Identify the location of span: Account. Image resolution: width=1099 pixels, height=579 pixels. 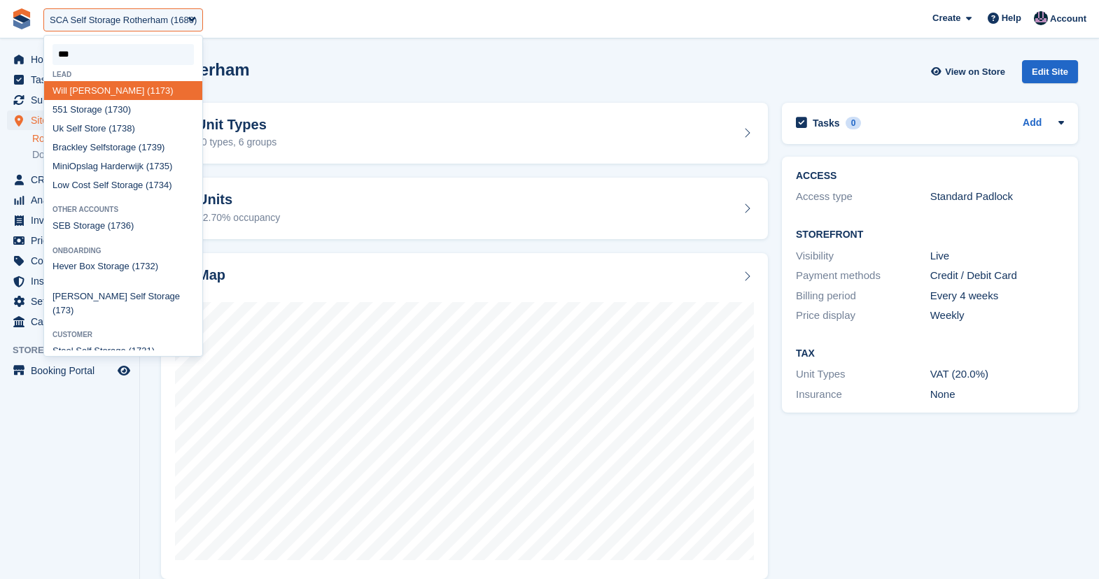
(1068, 19).